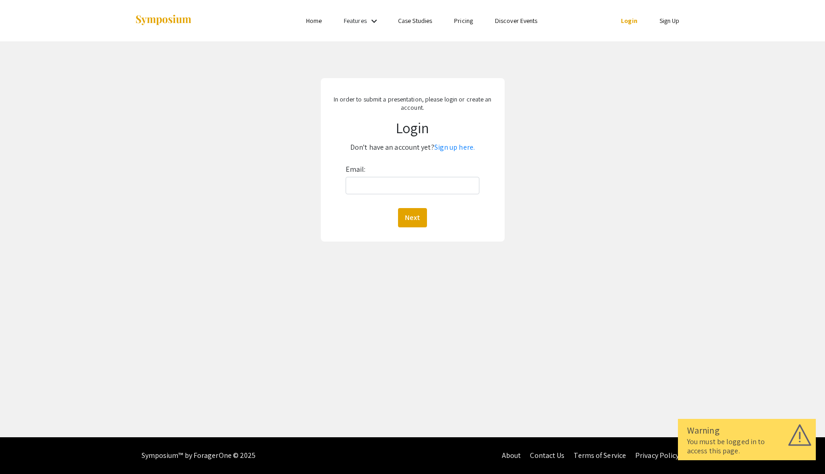  Describe the element at coordinates (412, 218) in the screenshot. I see `button: Next` at that location.